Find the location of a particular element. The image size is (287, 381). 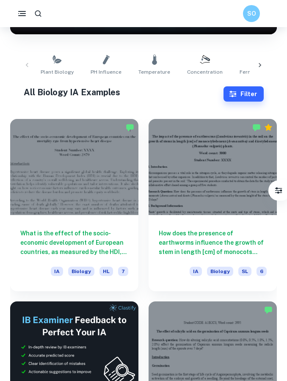

div: Premium is located at coordinates (268, 127).